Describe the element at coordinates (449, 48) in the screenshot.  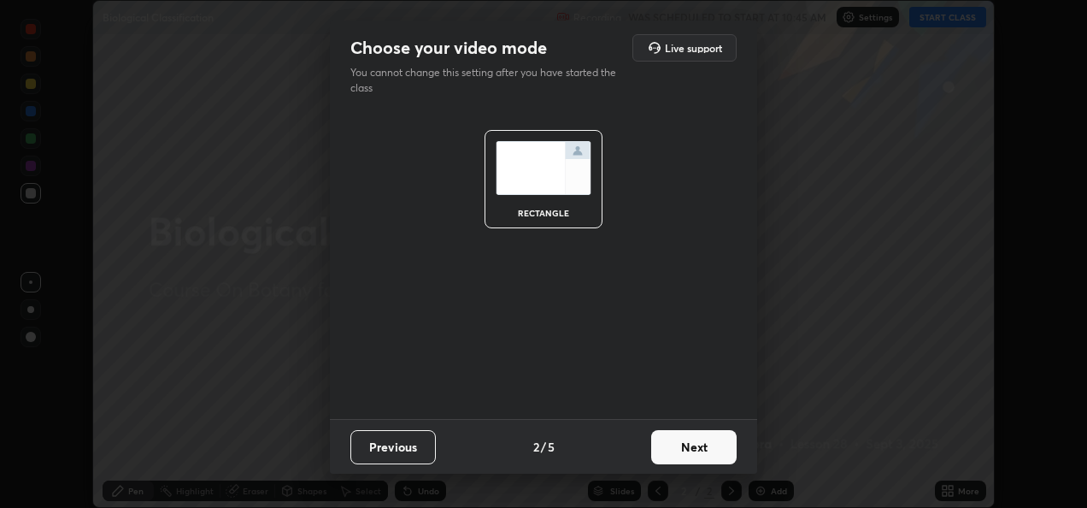
I see `h2: Choose your video mode` at that location.